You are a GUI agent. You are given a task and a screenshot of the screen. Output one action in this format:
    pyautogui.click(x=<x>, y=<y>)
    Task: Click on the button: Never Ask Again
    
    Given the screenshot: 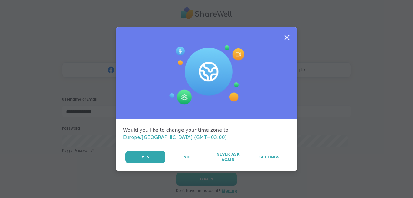 What is the action you would take?
    pyautogui.click(x=228, y=157)
    